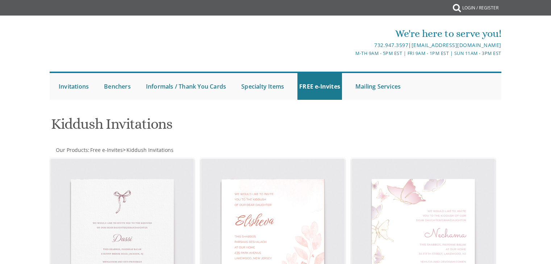 The height and width of the screenshot is (264, 551). I want to click on a: Specialty Items, so click(263, 87).